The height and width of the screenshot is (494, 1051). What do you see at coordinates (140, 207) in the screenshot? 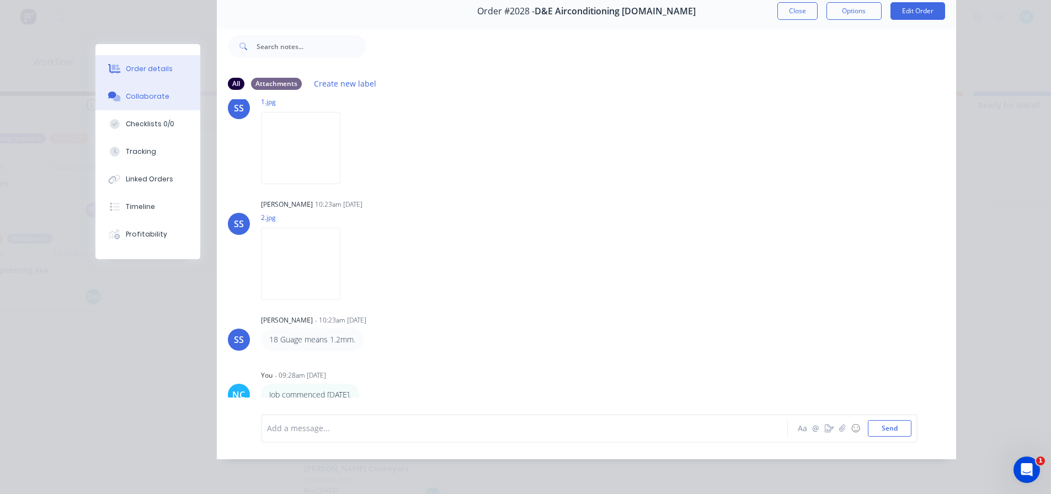
I see `div: Timeline` at bounding box center [140, 207].